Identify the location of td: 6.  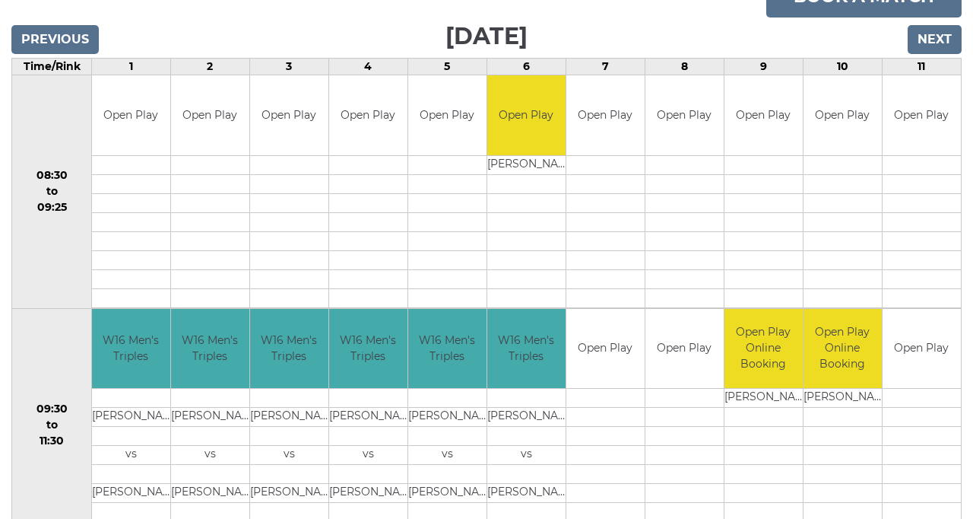
(526, 67).